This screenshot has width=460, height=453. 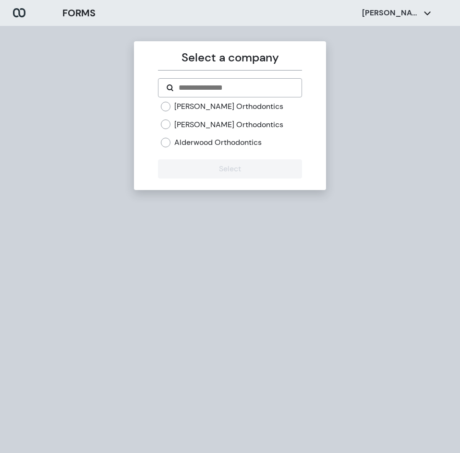 What do you see at coordinates (229, 58) in the screenshot?
I see `p: Select a company` at bounding box center [229, 58].